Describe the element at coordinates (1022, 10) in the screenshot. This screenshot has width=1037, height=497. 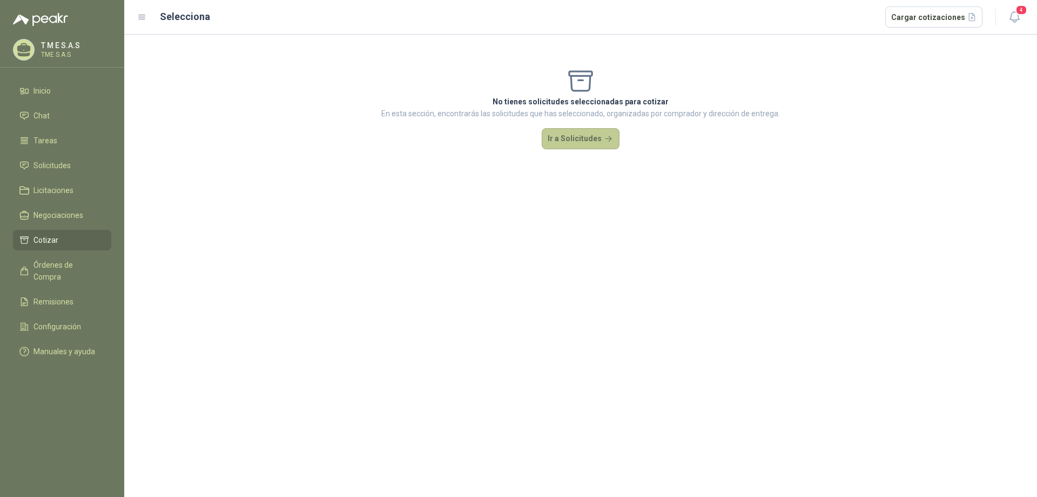
I see `span: 4` at that location.